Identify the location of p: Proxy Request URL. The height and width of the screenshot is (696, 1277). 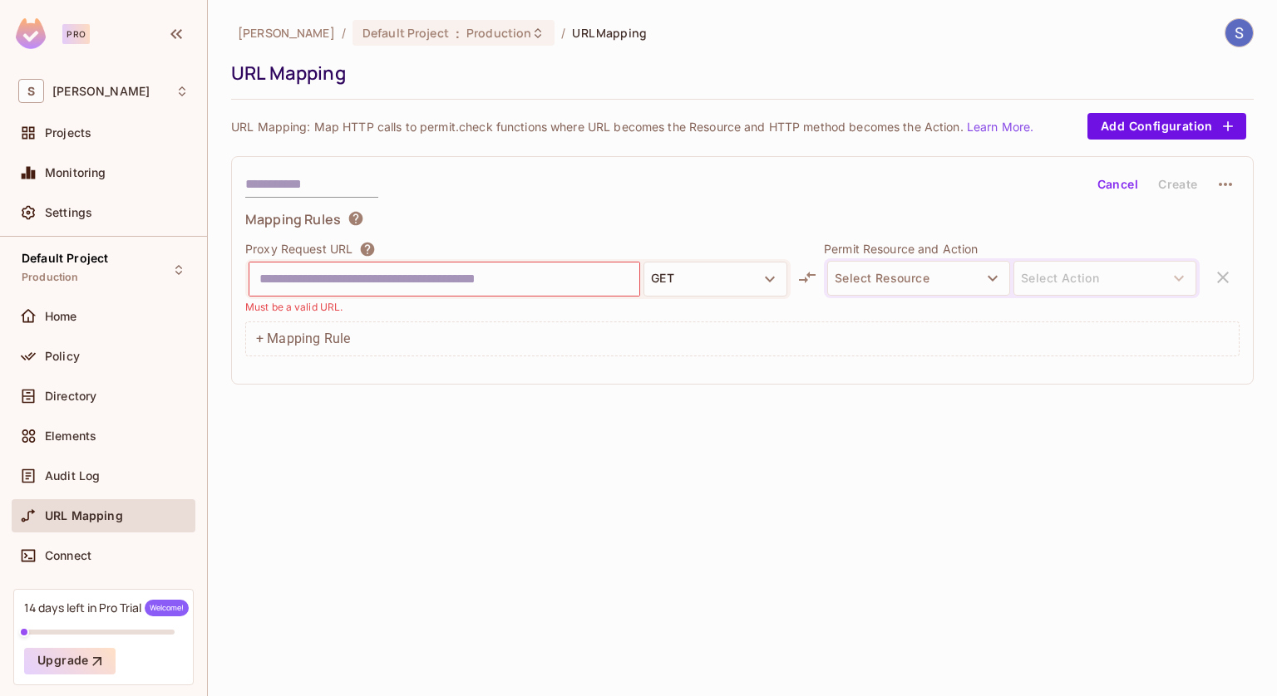
(298, 249).